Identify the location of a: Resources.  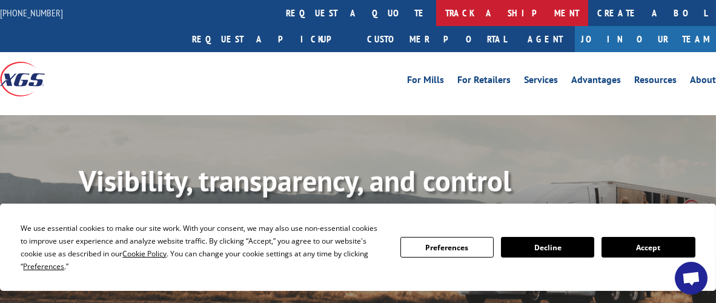
(656, 82).